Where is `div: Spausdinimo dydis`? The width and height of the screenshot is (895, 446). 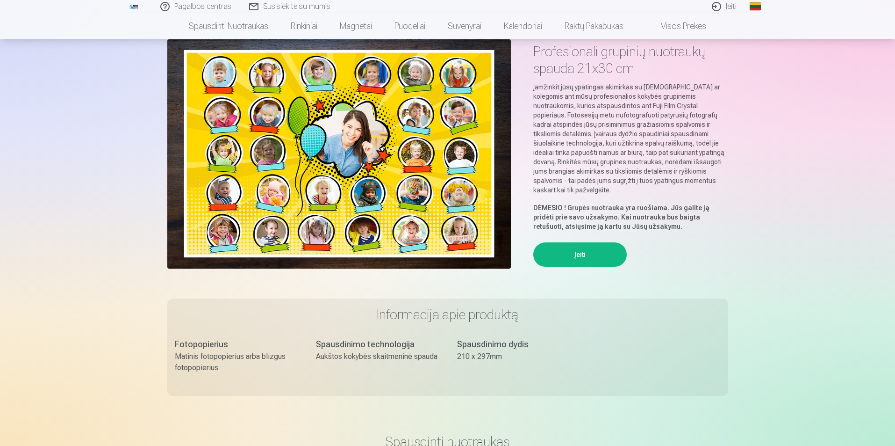 div: Spausdinimo dydis is located at coordinates (519, 344).